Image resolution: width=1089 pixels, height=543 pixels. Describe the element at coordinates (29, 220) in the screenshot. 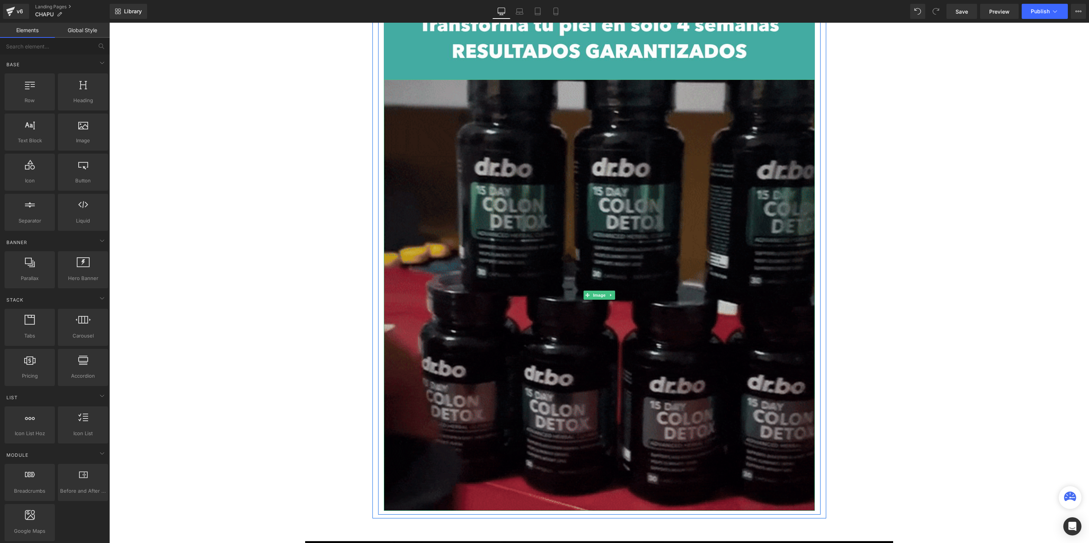

I see `span: Separator` at that location.